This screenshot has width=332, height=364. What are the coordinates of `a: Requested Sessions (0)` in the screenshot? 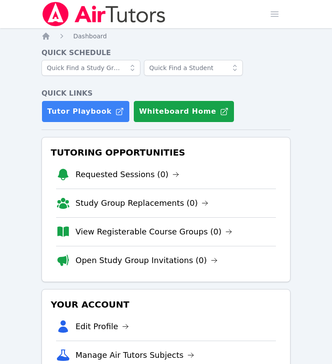 It's located at (127, 175).